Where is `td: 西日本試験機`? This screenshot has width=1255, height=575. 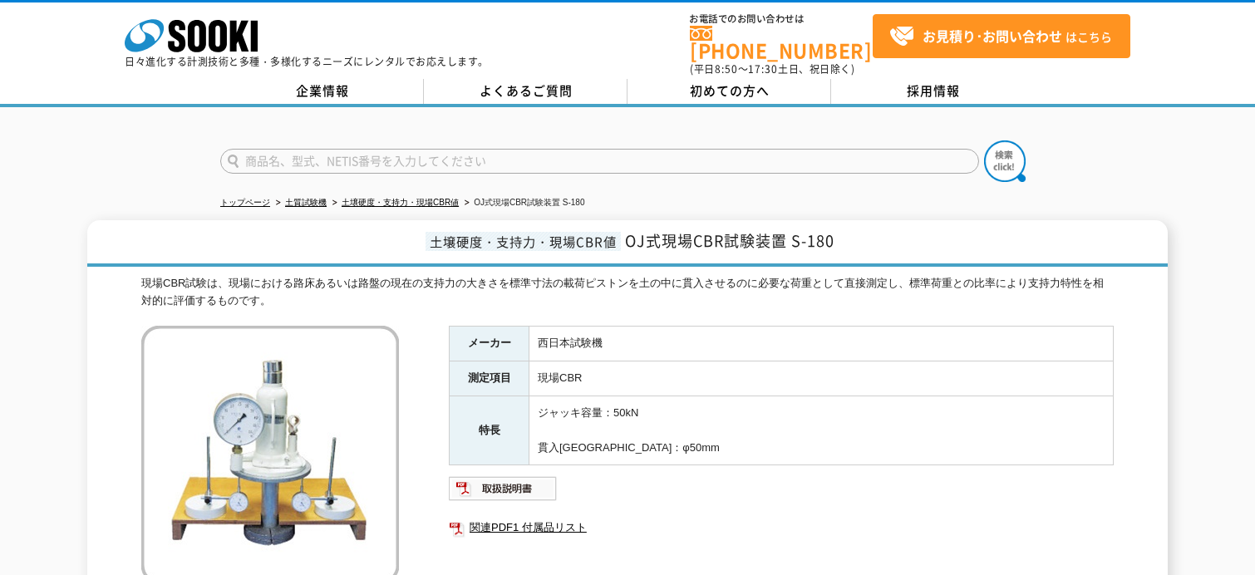 td: 西日本試験機 is located at coordinates (821, 344).